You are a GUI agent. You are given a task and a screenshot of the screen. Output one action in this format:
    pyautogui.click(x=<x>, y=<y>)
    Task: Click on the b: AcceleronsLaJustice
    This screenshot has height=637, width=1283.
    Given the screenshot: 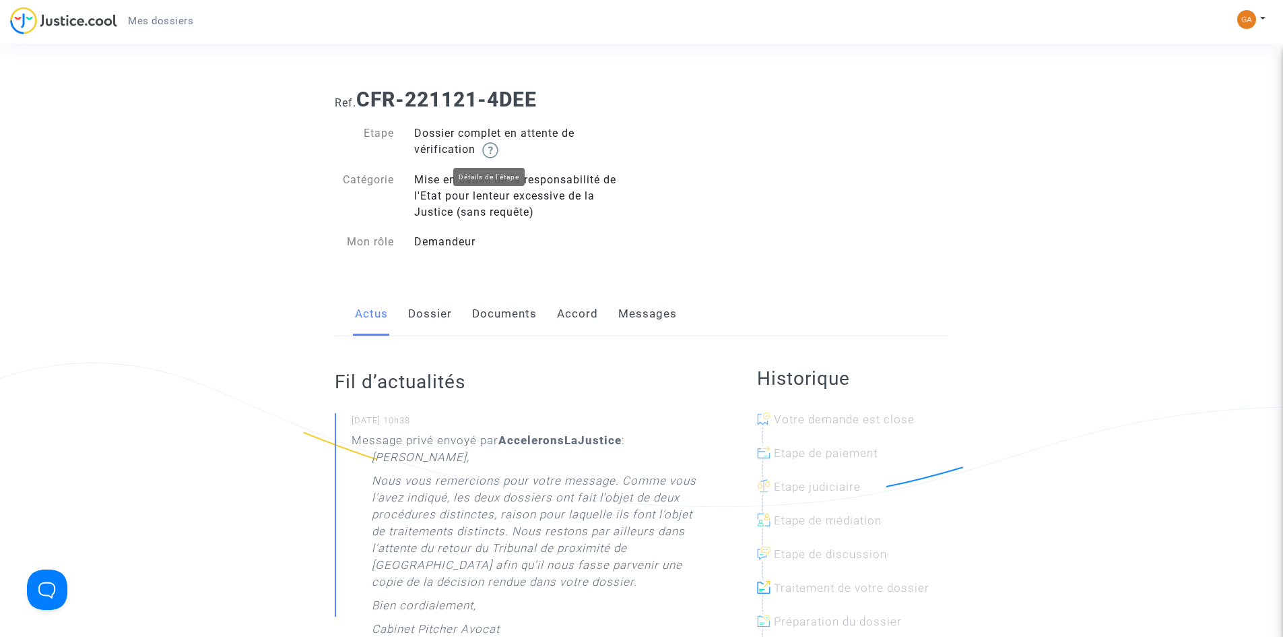 What is the action you would take?
    pyautogui.click(x=560, y=440)
    